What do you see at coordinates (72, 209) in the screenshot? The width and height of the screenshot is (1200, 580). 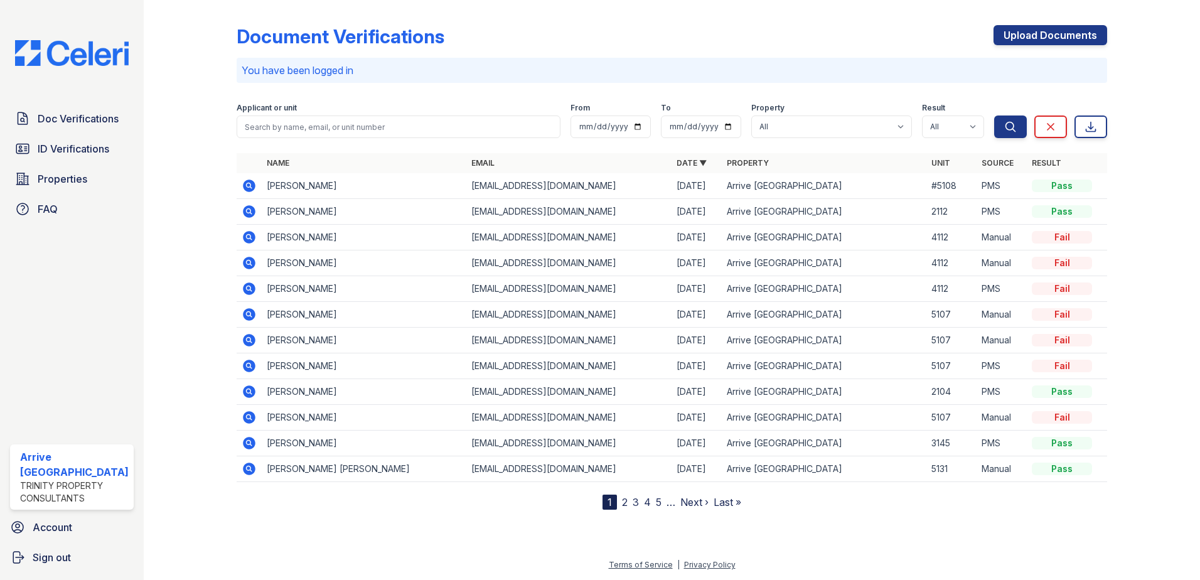 I see `a: FAQ` at bounding box center [72, 209].